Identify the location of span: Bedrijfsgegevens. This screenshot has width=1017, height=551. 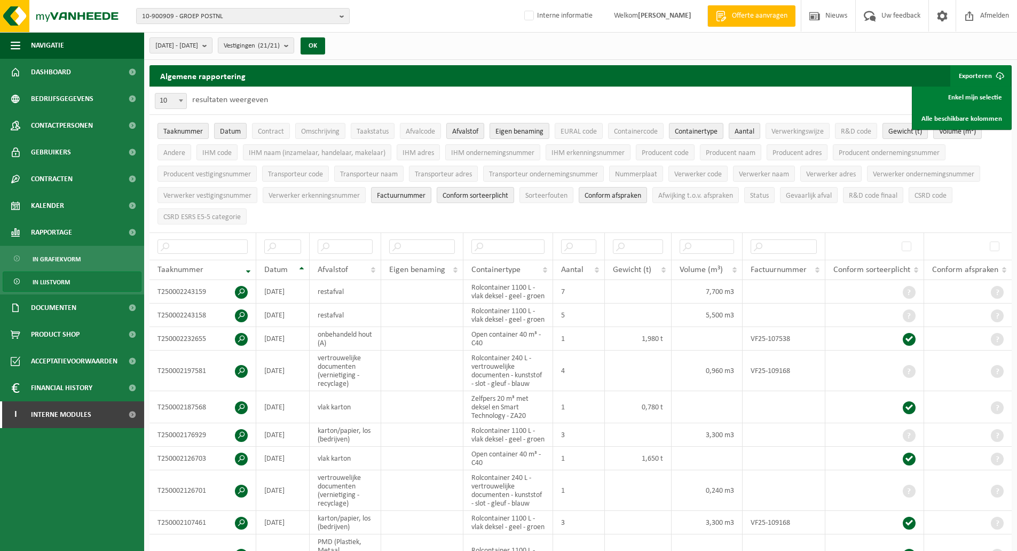
(62, 99).